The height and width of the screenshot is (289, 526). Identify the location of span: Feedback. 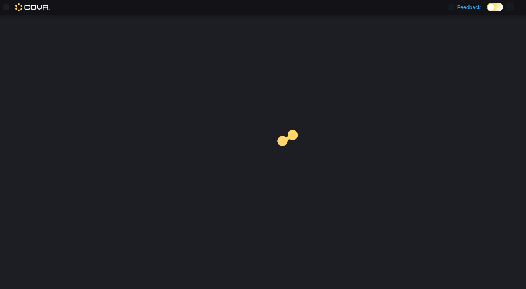
(469, 7).